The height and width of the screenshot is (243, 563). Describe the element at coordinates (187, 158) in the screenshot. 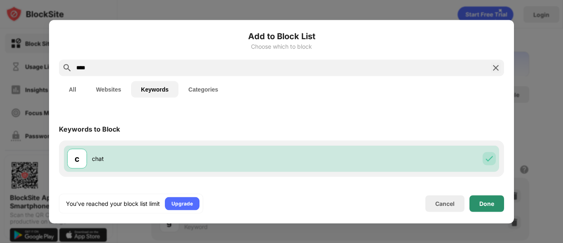

I see `div: chat` at that location.